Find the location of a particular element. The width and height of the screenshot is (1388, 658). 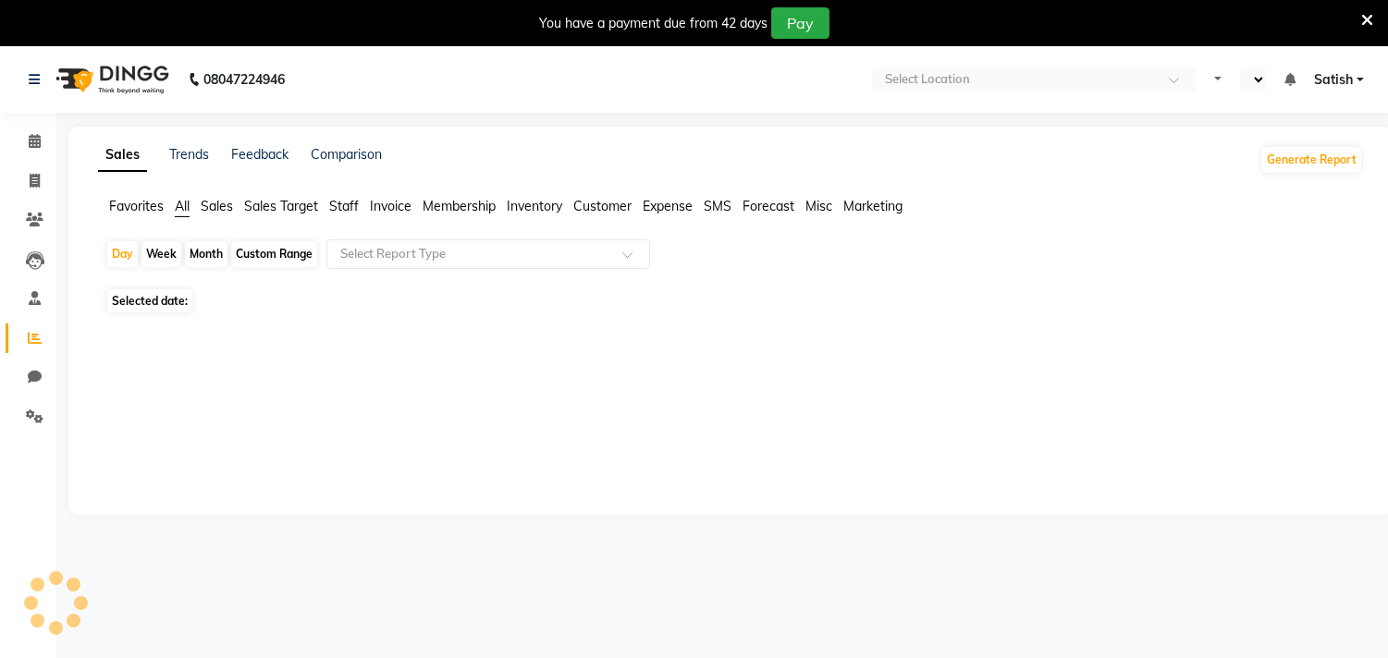

span: Membership is located at coordinates (459, 206).